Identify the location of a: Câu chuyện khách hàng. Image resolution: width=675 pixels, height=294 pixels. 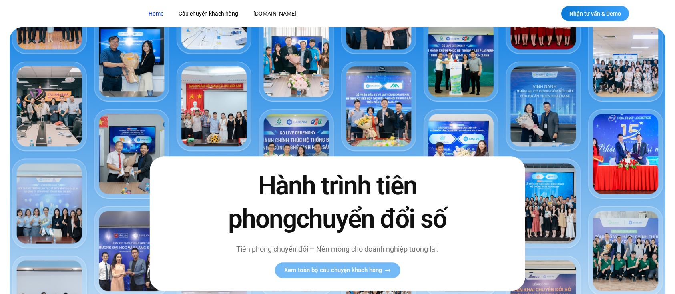
(208, 14).